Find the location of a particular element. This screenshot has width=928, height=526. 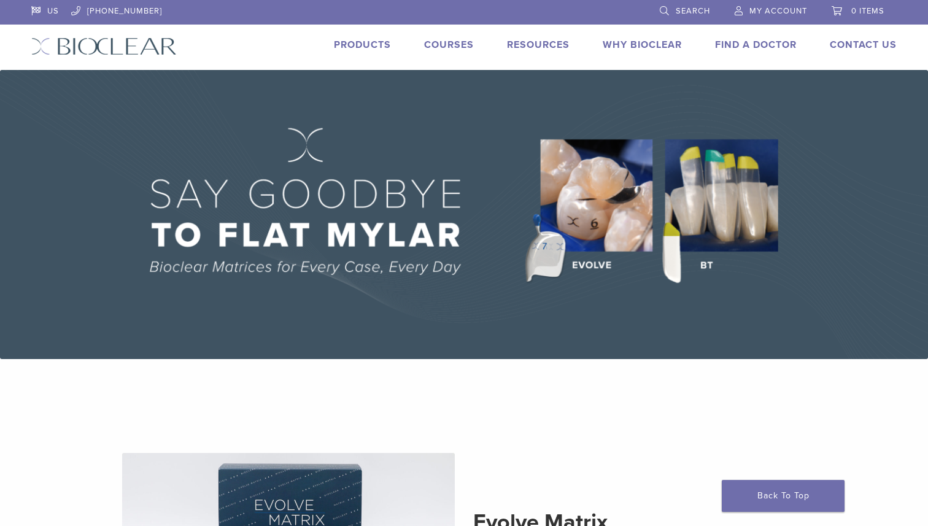

a: Find A Doctor is located at coordinates (755, 45).